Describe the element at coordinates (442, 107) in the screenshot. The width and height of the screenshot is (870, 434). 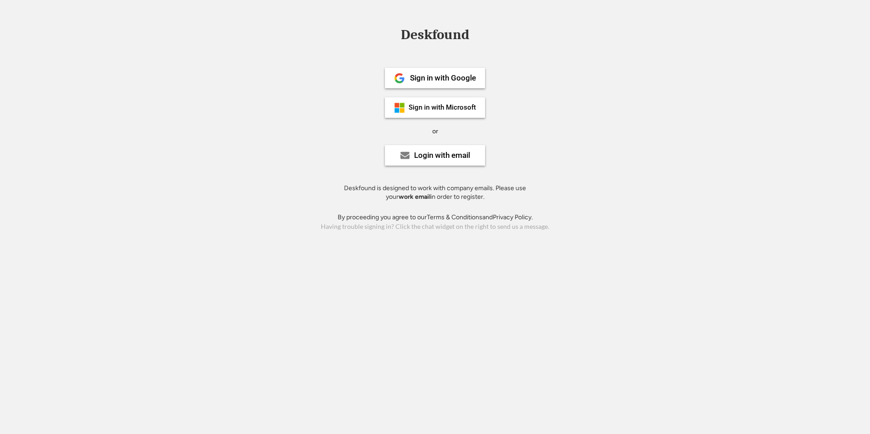
I see `div: Sign in with Microsoft` at that location.